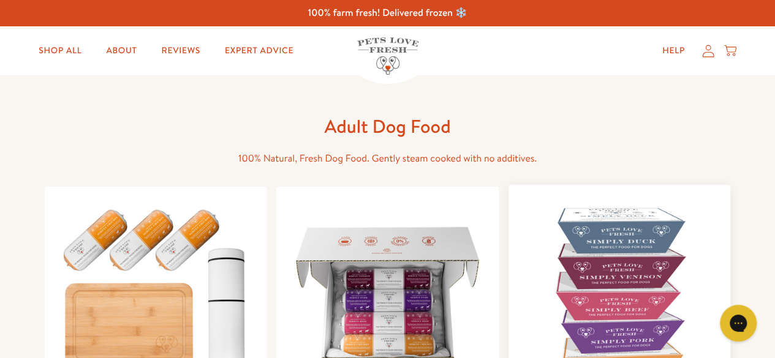 The width and height of the screenshot is (775, 358). I want to click on h1: Adult Dog Food, so click(388, 126).